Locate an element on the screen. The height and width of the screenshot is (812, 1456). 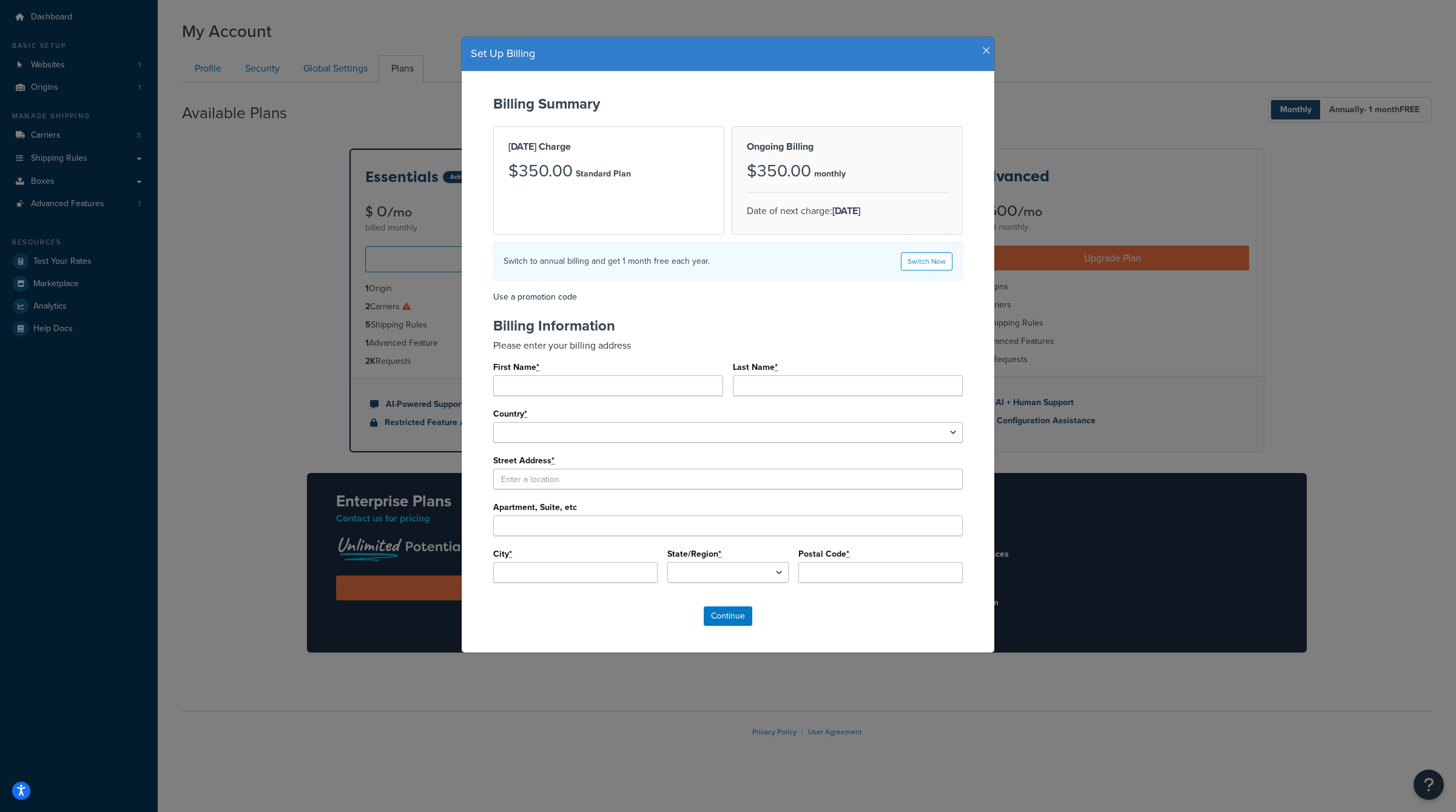
p: Standard Plan is located at coordinates (603, 174).